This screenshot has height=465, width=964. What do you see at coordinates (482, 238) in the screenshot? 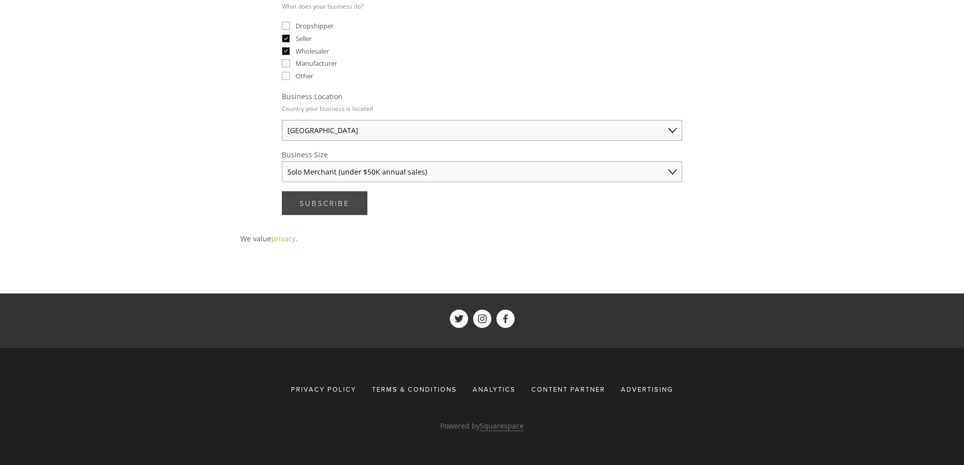
I see `p: We value .` at bounding box center [482, 238].